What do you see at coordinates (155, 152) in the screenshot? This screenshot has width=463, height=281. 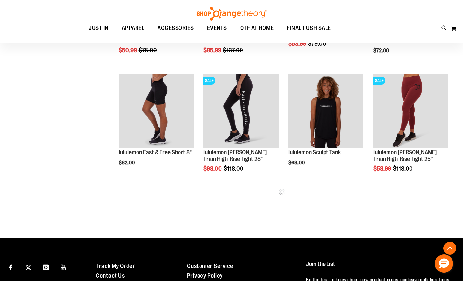 I see `a: lululemon Fast & Free Short 8"` at bounding box center [155, 152].